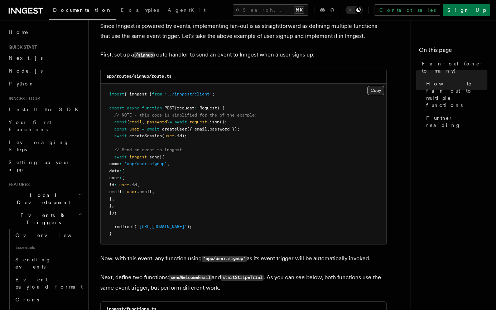 This screenshot has width=496, height=310. Describe the element at coordinates (45, 58) in the screenshot. I see `a: Next.js` at that location.